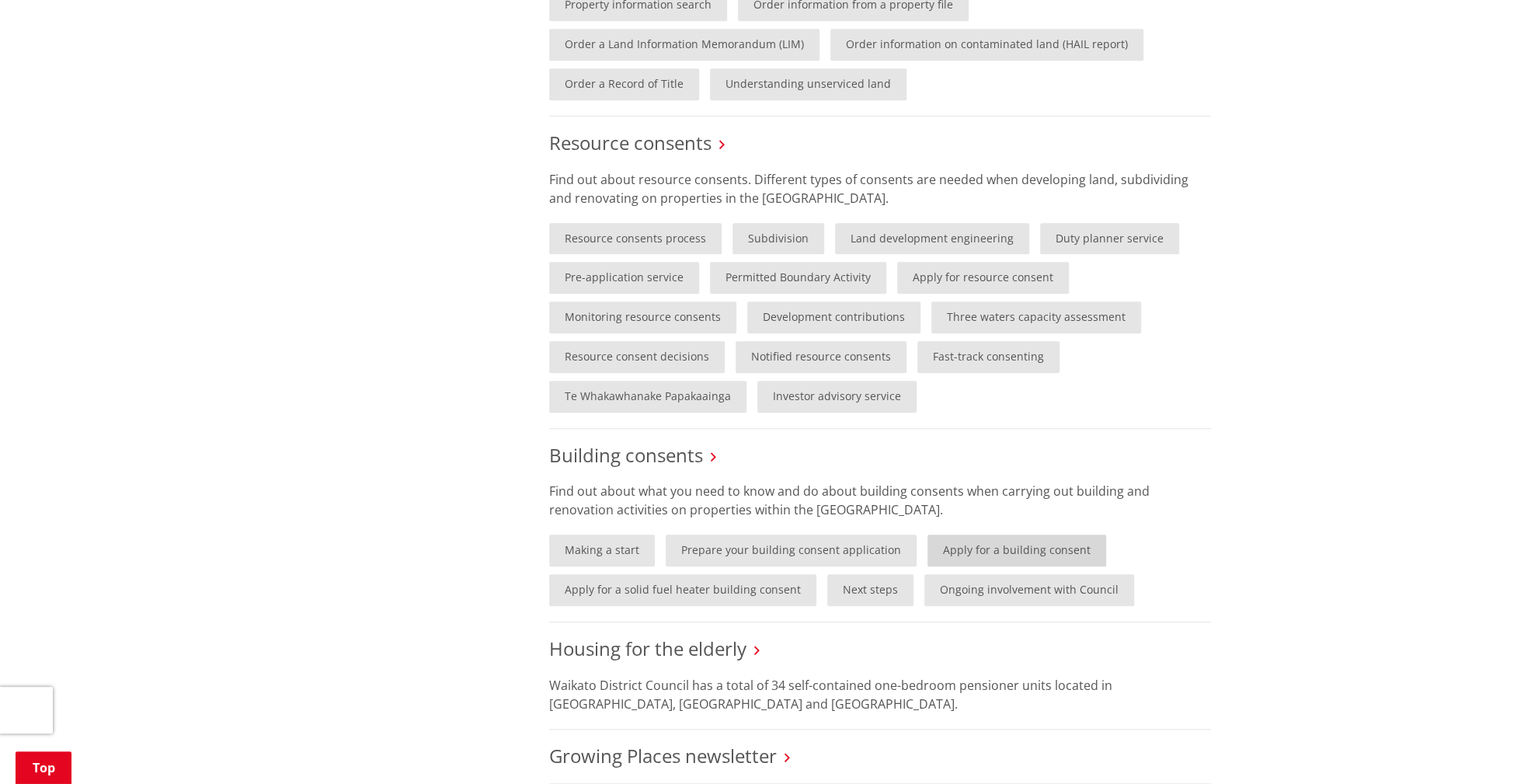 This screenshot has width=1531, height=784. Describe the element at coordinates (987, 44) in the screenshot. I see `a: Order information on contaminated land (HAIL report)` at that location.